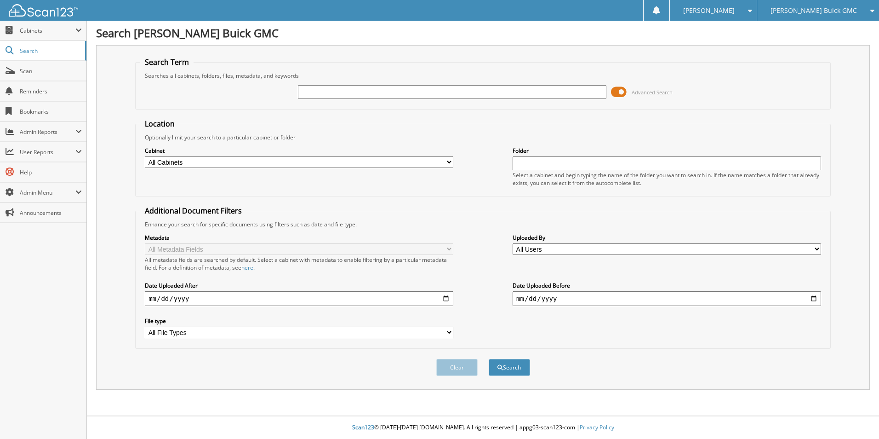 The height and width of the screenshot is (439, 879). Describe the element at coordinates (509, 367) in the screenshot. I see `button: Search` at that location.